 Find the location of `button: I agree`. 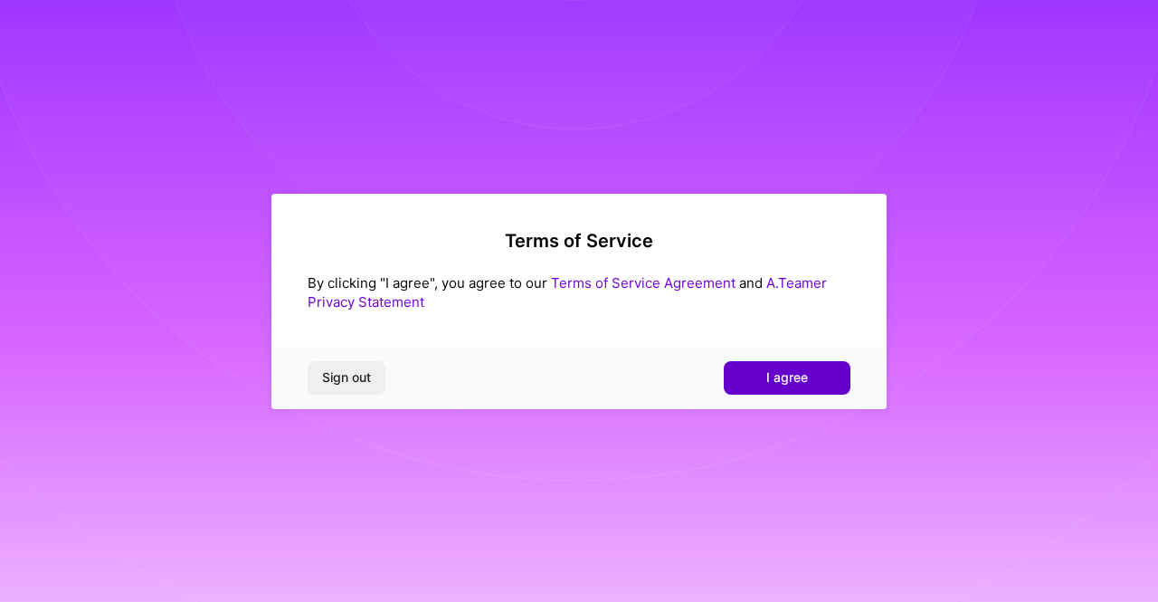

button: I agree is located at coordinates (787, 377).